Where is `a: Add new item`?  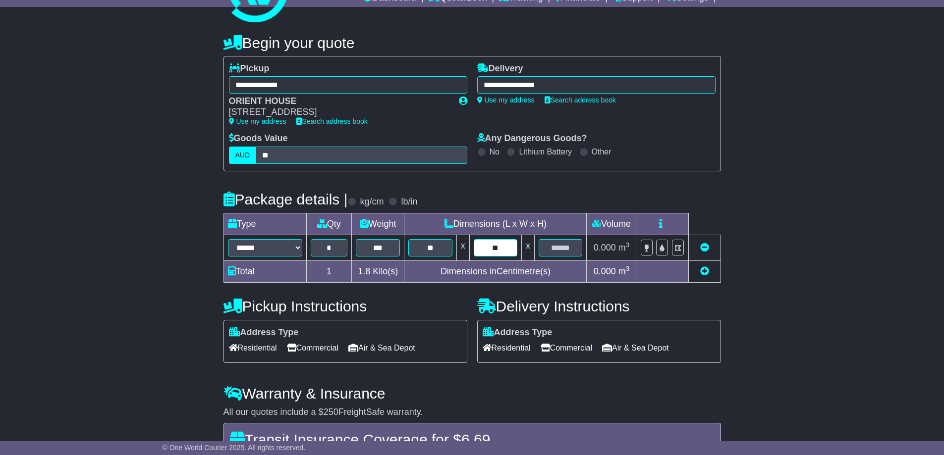
a: Add new item is located at coordinates (704, 271).